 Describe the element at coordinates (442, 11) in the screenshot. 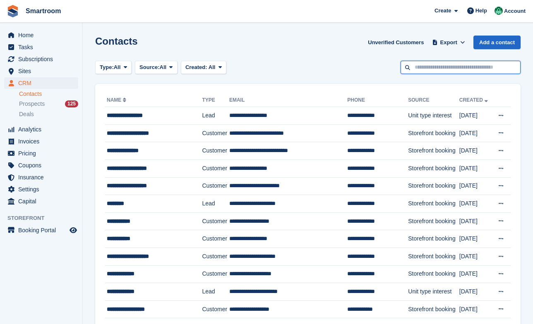

I see `span: Create` at that location.